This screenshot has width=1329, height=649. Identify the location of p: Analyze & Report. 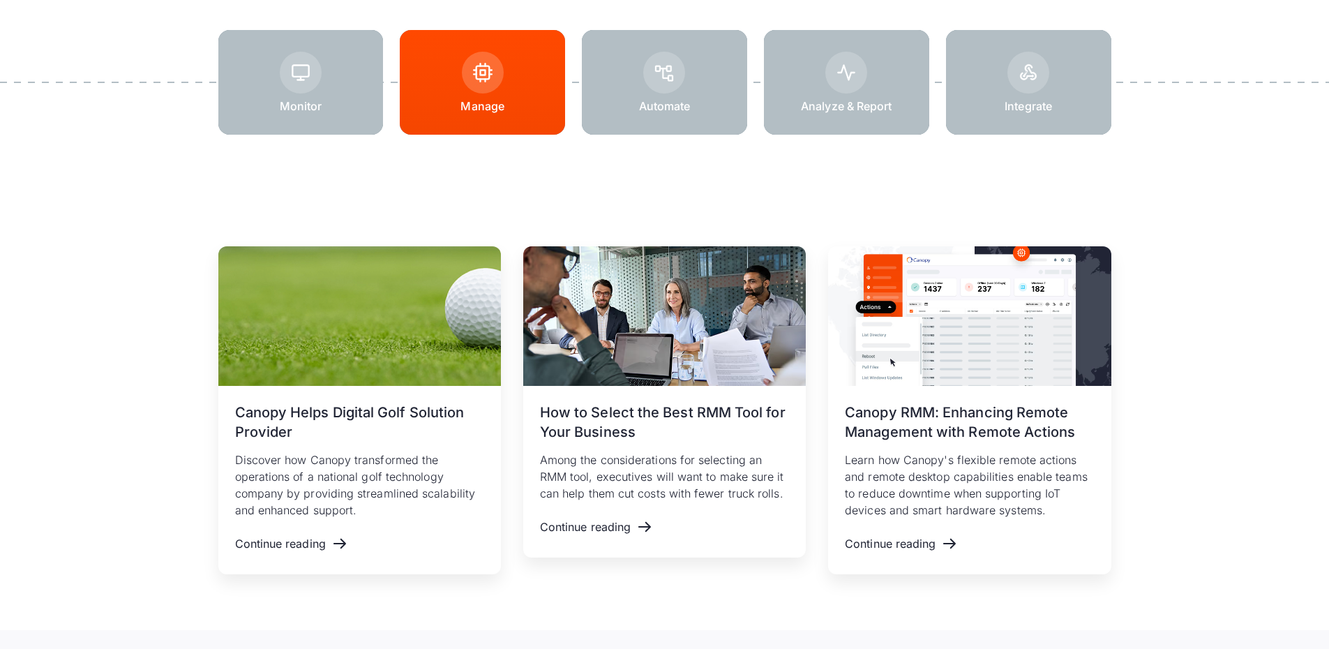
(846, 106).